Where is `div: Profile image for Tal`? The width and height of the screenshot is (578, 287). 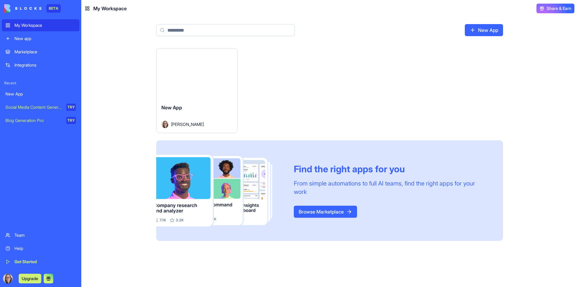
div: Profile image for Tal is located at coordinates (30, 8).